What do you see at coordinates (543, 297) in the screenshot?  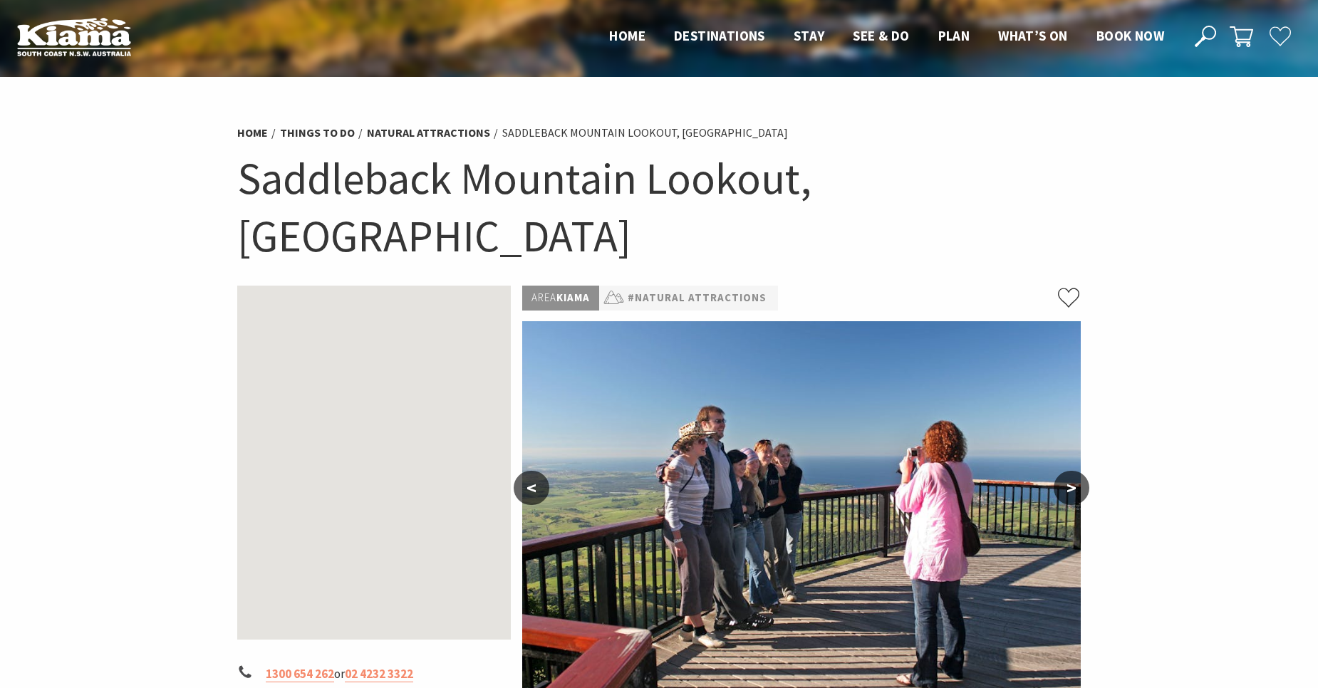 I see `span: Area` at bounding box center [543, 297].